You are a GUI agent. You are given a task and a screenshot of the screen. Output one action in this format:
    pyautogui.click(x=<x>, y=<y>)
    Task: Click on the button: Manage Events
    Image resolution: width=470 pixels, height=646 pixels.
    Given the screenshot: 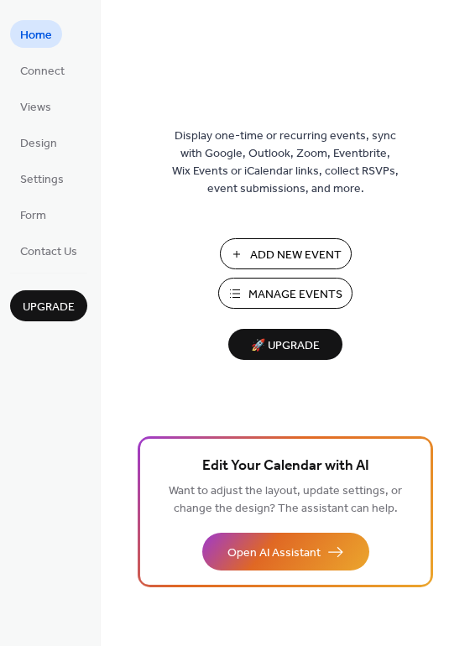 What is the action you would take?
    pyautogui.click(x=285, y=293)
    